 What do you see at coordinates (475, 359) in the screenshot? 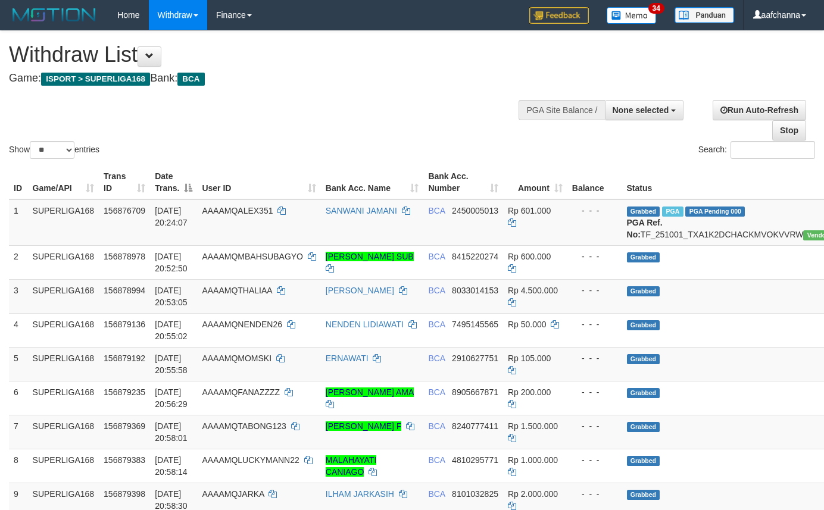
I see `span: Copy 2910627751 to clipboard` at bounding box center [475, 359].